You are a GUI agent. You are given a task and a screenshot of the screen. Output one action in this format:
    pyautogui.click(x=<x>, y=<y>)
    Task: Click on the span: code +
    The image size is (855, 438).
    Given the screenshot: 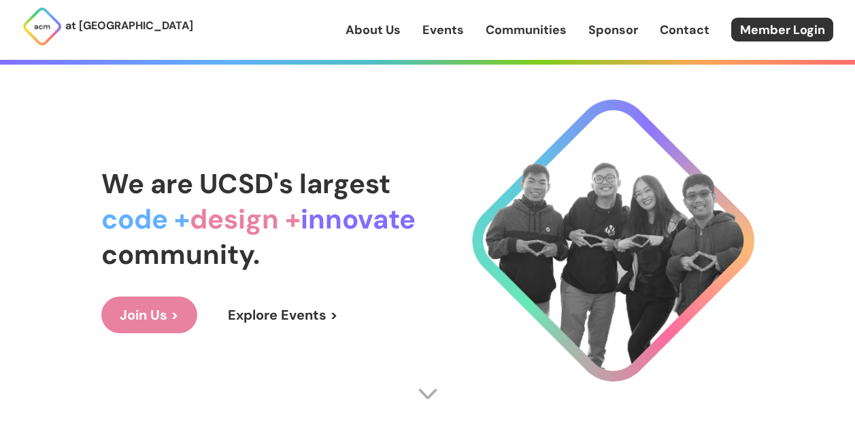 What is the action you would take?
    pyautogui.click(x=146, y=219)
    